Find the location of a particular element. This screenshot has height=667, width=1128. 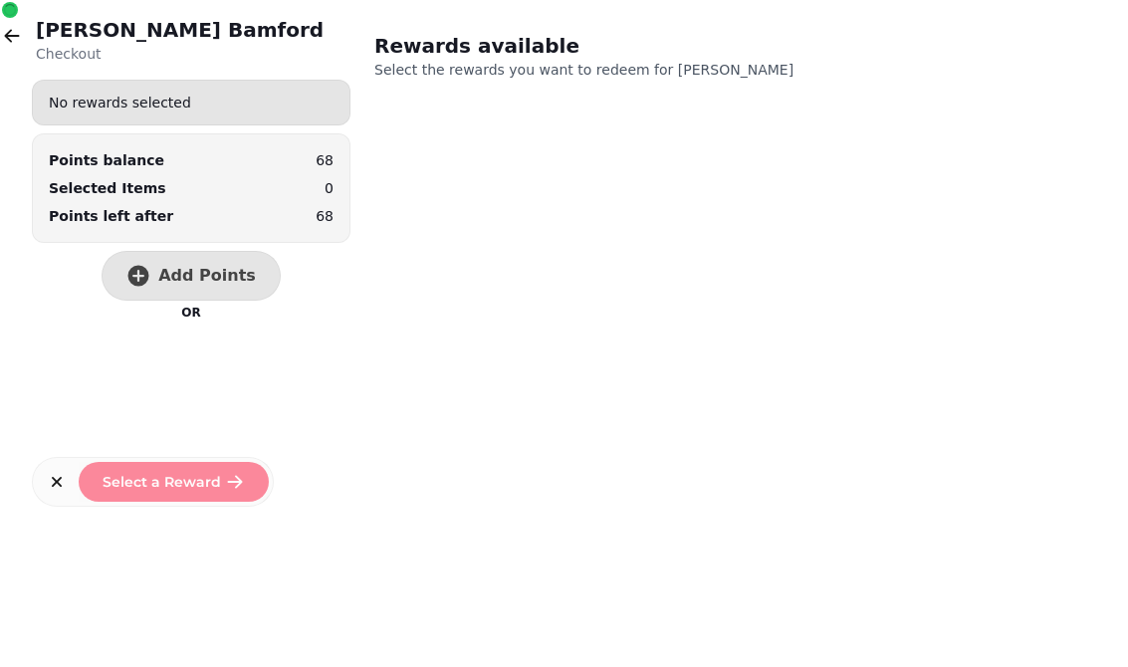

div: Points balance is located at coordinates (107, 160).